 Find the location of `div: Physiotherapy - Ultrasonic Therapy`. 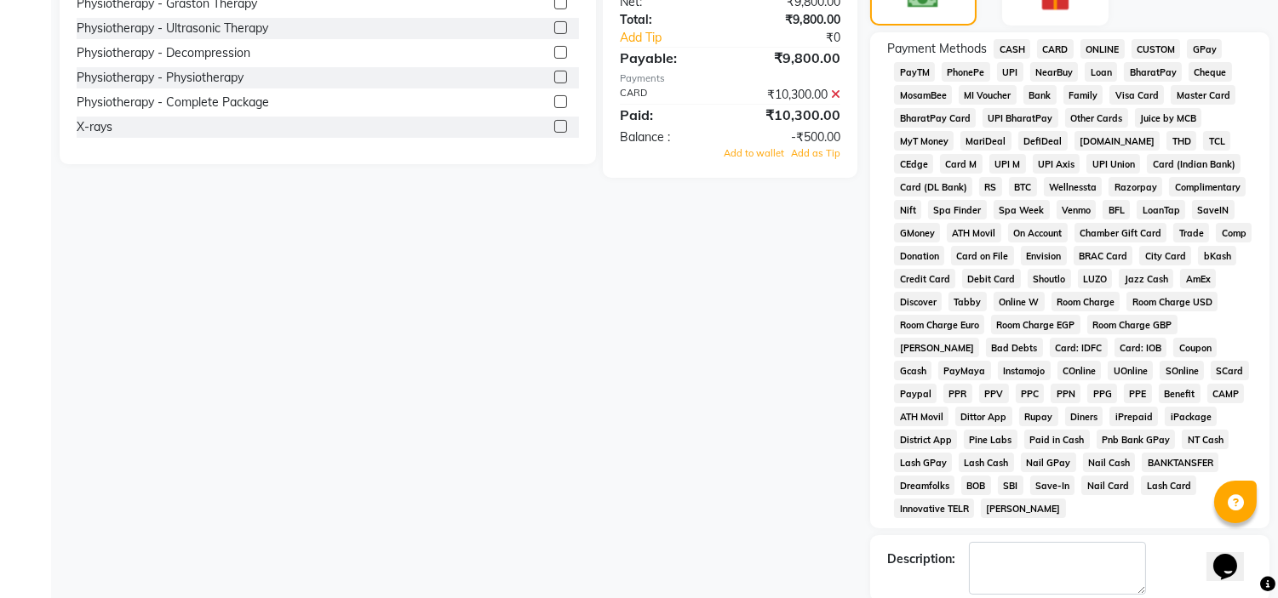

div: Physiotherapy - Ultrasonic Therapy is located at coordinates (172, 28).